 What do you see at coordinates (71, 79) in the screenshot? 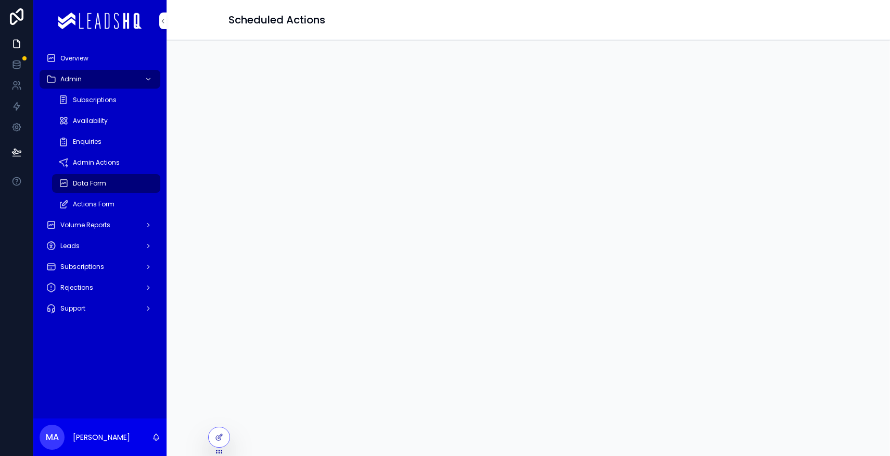
I see `span: Admin` at bounding box center [71, 79].